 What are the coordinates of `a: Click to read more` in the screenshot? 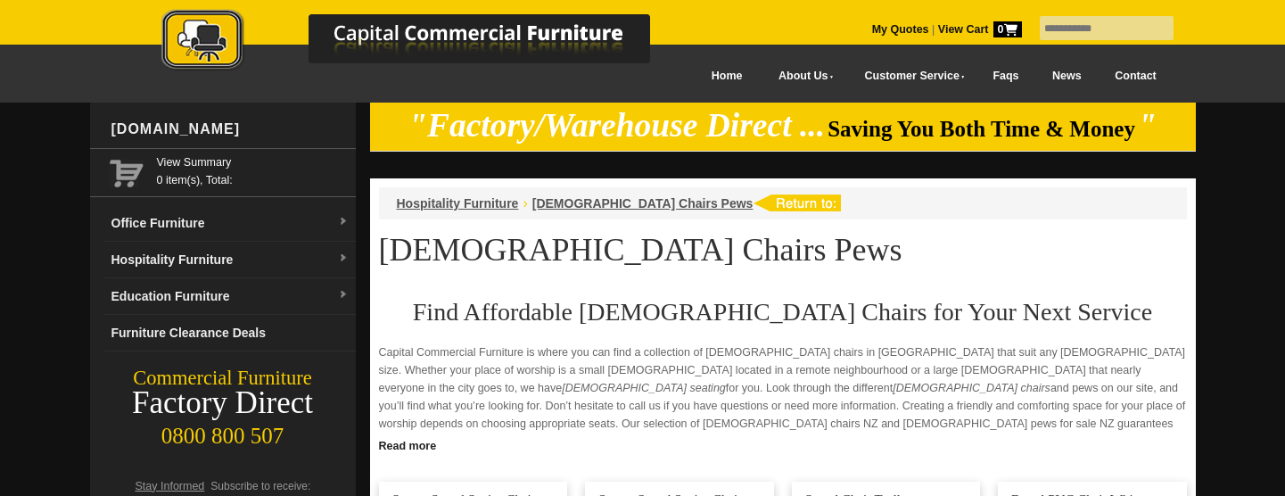 It's located at (783, 443).